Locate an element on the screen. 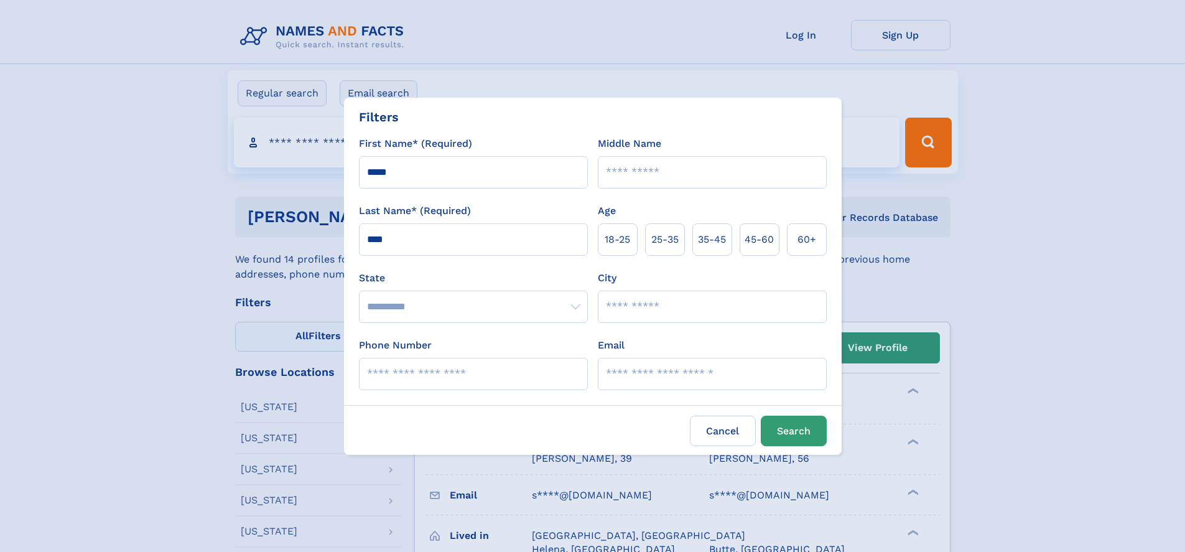  label: Age is located at coordinates (607, 211).